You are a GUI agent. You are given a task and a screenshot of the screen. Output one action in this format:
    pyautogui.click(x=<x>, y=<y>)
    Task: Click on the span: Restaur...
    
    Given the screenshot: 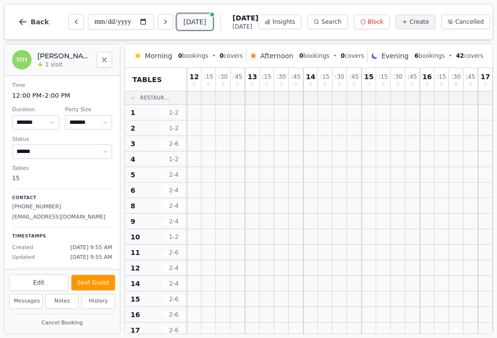 What is the action you would take?
    pyautogui.click(x=155, y=98)
    